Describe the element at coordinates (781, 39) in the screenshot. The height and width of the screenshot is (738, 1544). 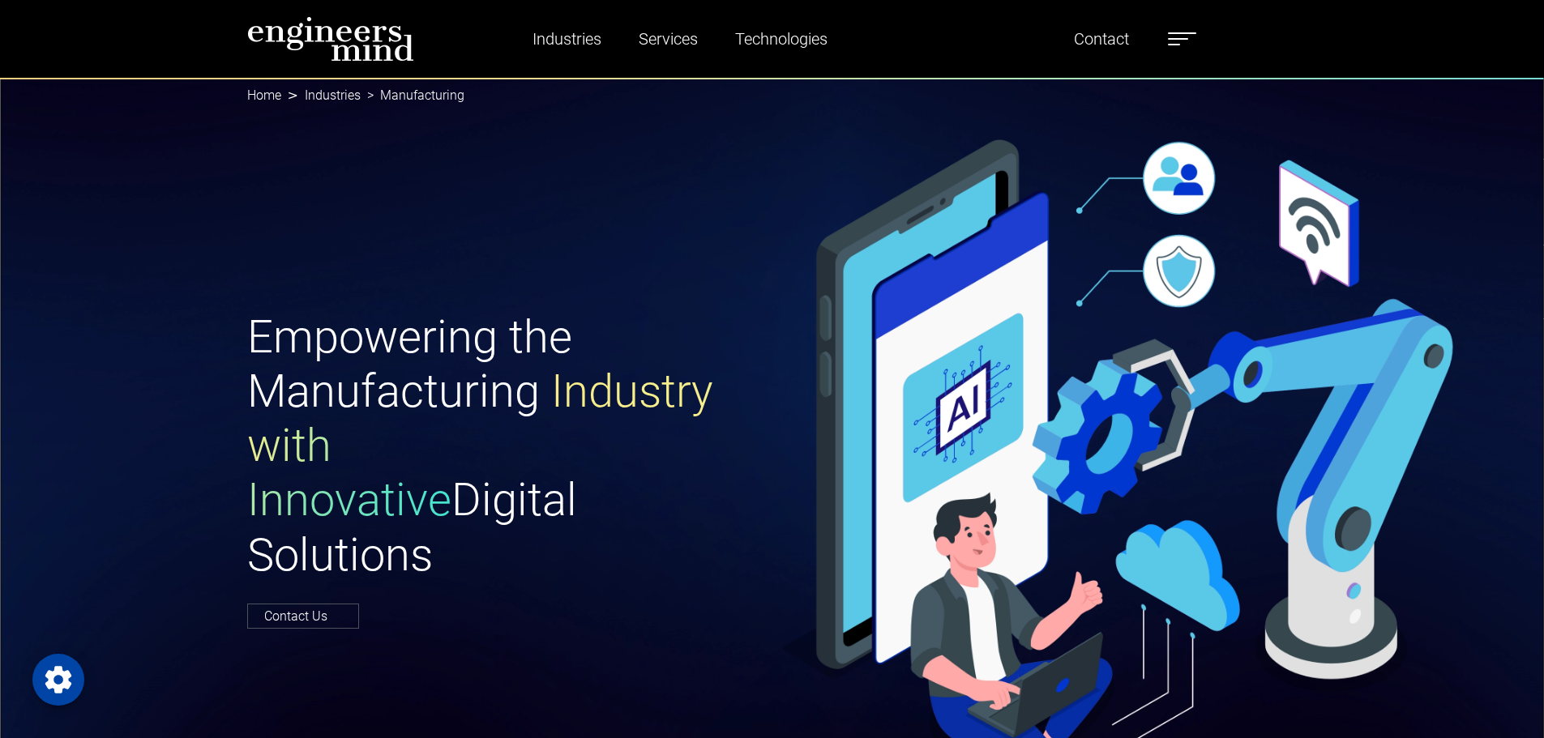
I see `a: Technologies` at that location.